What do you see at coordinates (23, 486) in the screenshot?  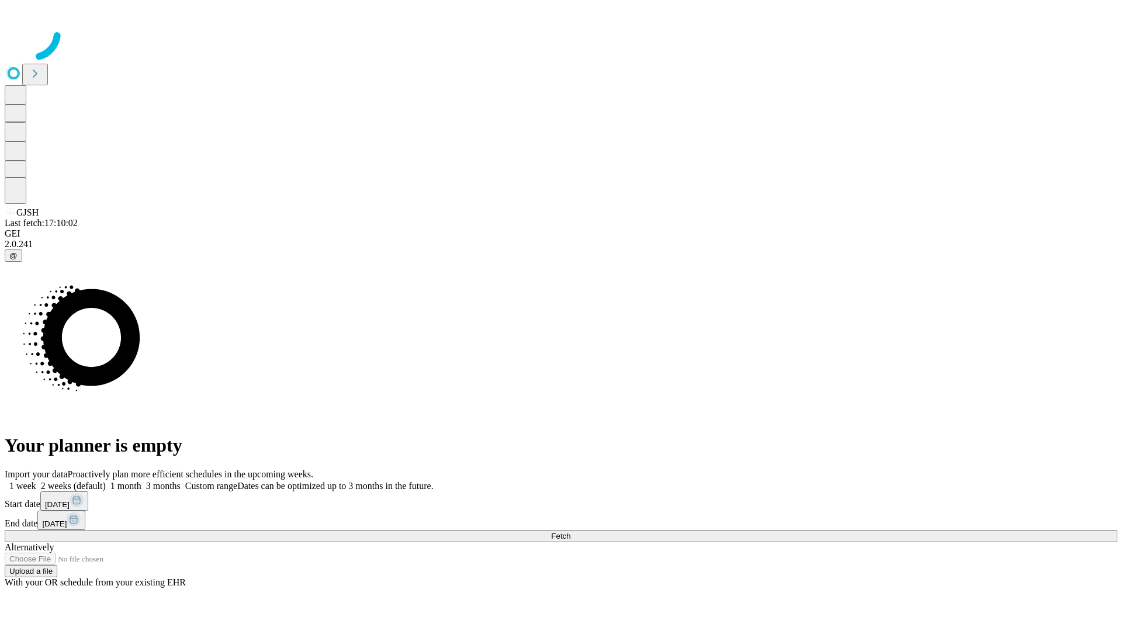 I see `span: 1 week` at bounding box center [23, 486].